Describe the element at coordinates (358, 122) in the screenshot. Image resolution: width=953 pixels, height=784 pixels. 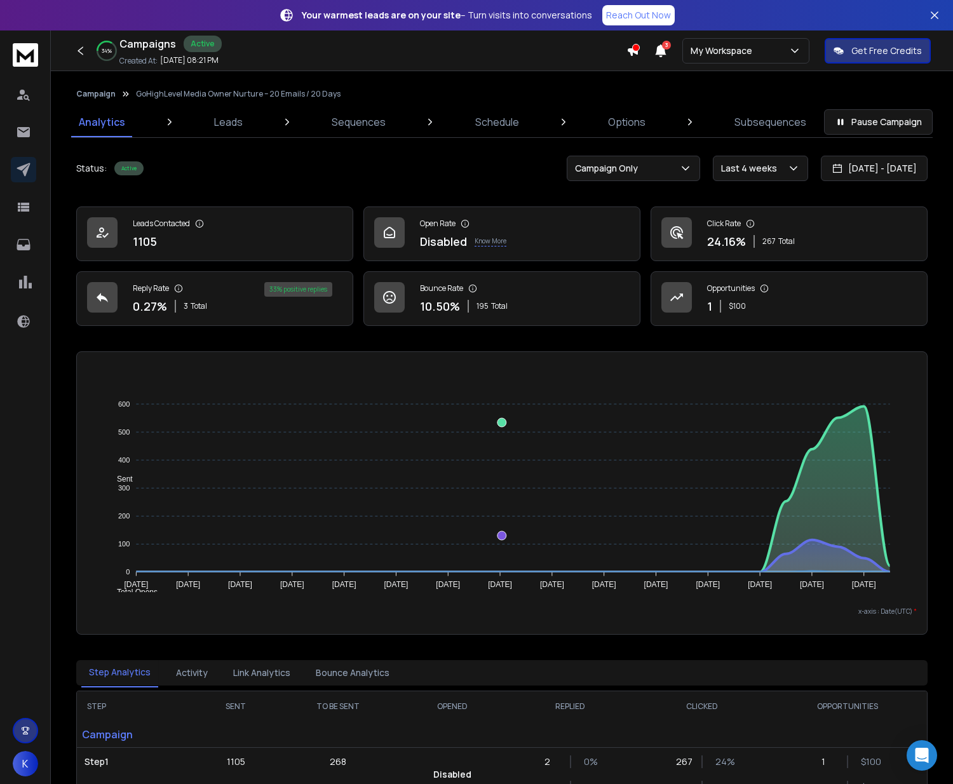
I see `p: Sequences` at that location.